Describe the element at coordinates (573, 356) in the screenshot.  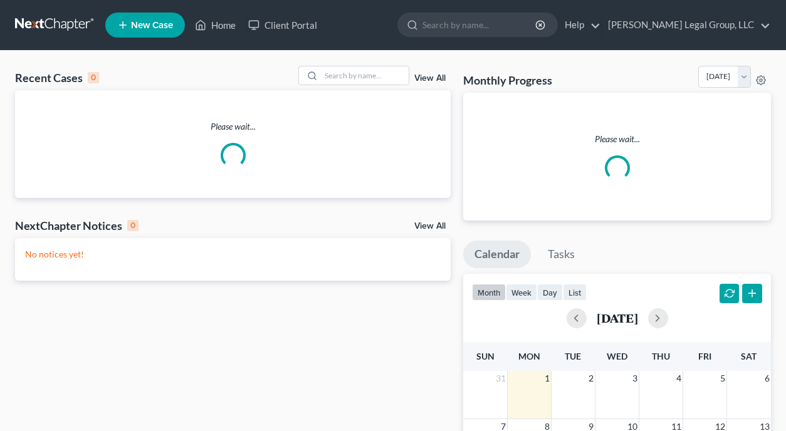
I see `span: Tue` at that location.